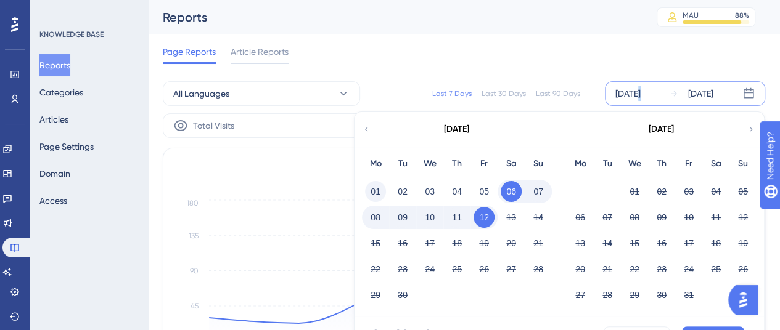  I want to click on span: Article Reports, so click(260, 52).